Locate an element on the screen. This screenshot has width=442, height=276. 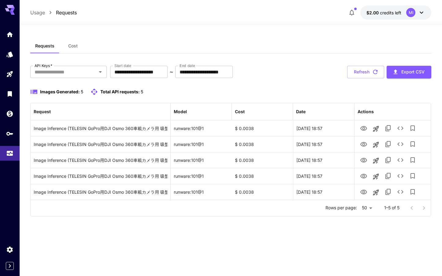
p: Usage is located at coordinates (38, 13).